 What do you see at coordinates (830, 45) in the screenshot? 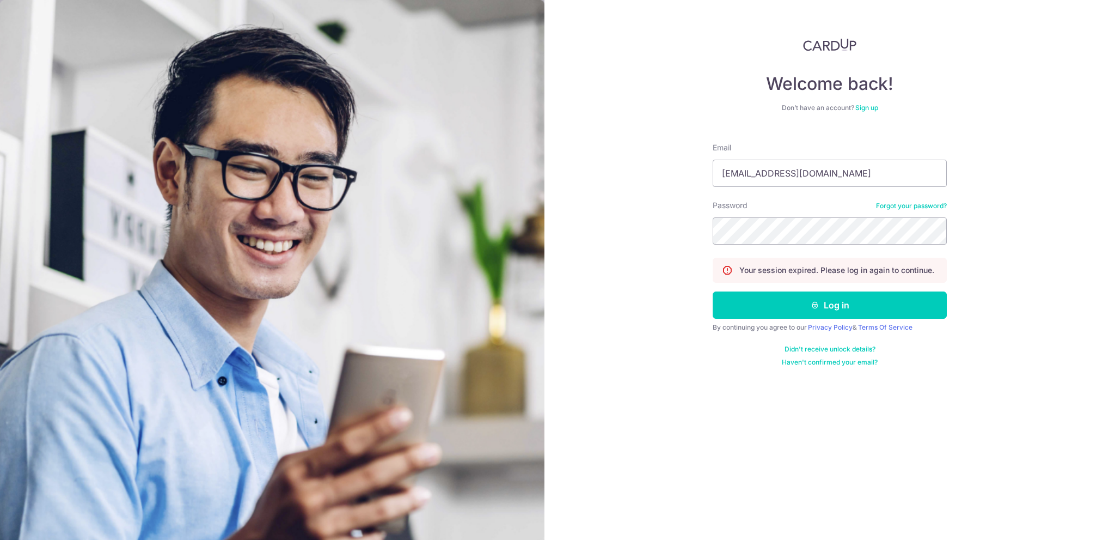
I see `img: CardUp Logo` at bounding box center [830, 45].